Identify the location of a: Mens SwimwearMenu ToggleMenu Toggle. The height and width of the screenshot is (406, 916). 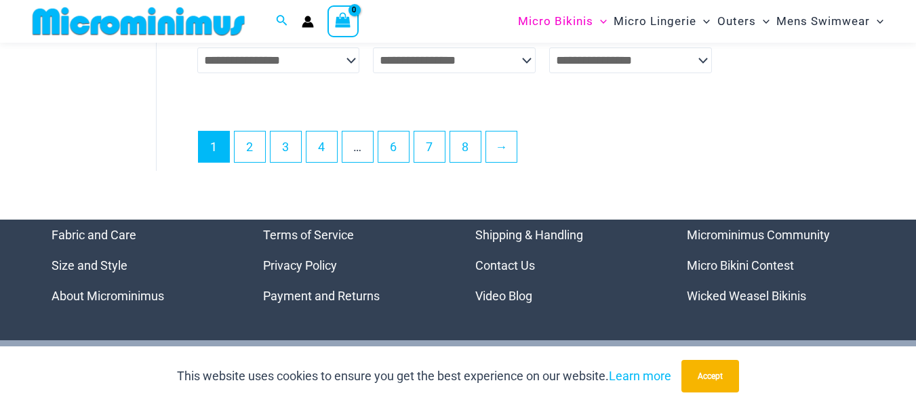
(830, 21).